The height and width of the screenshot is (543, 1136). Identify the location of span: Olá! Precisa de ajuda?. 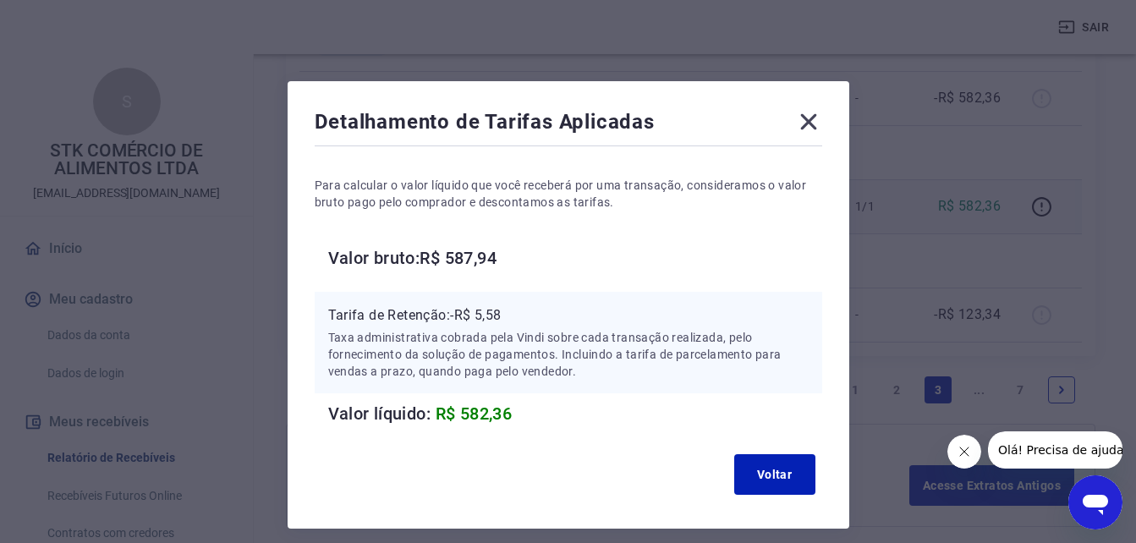
(76, 19).